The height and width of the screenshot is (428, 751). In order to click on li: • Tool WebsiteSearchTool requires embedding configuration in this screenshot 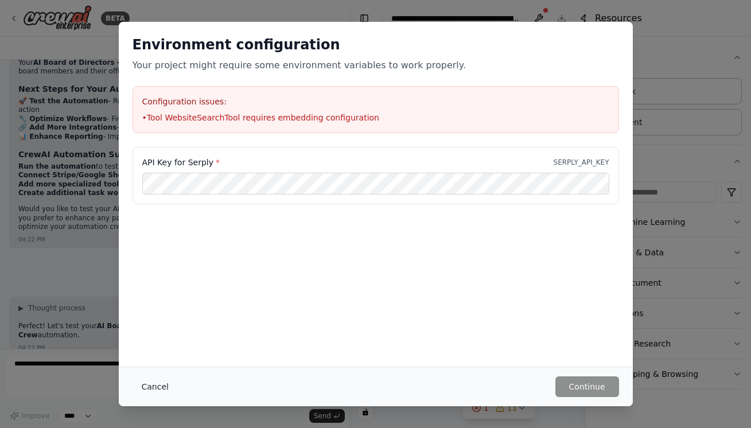, I will do `click(376, 118)`.